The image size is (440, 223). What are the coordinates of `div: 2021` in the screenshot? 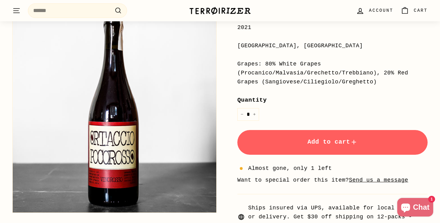 It's located at (332, 28).